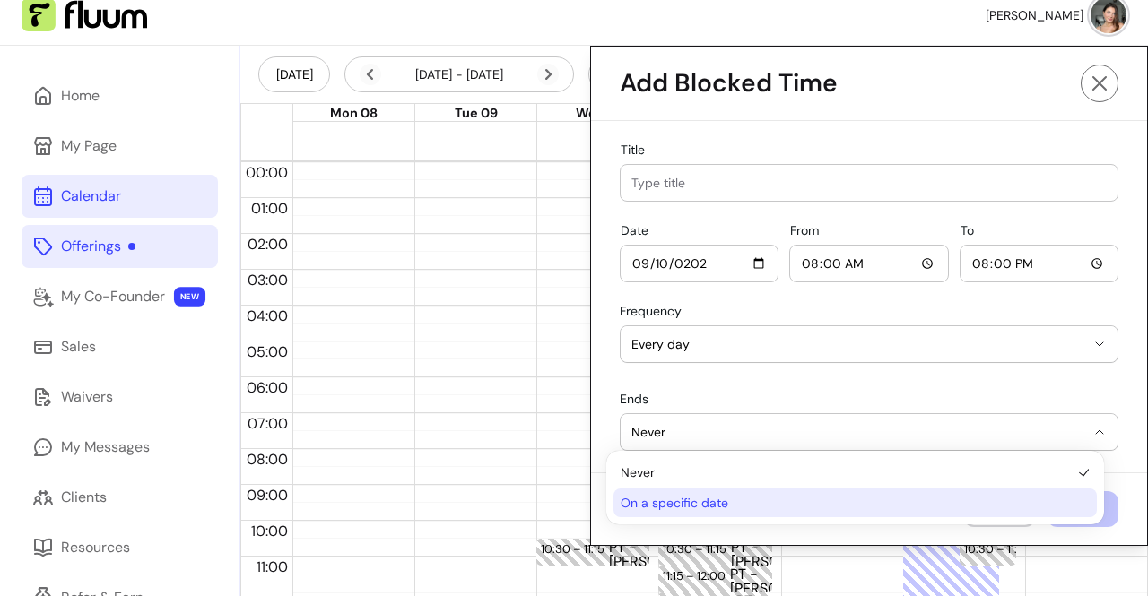 The width and height of the screenshot is (1148, 596). I want to click on div: 11:15 – 12:00, so click(696, 576).